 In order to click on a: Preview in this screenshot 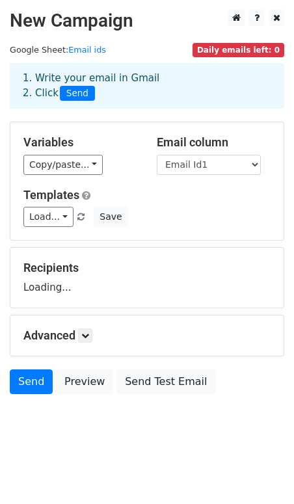, I will do `click(84, 381)`.